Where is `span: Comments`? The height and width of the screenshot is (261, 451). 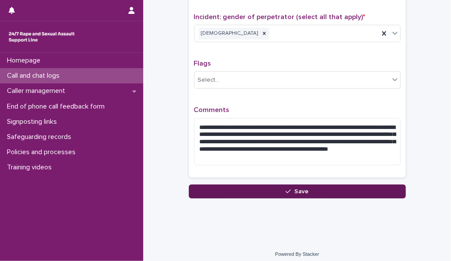 span: Comments is located at coordinates (212, 110).